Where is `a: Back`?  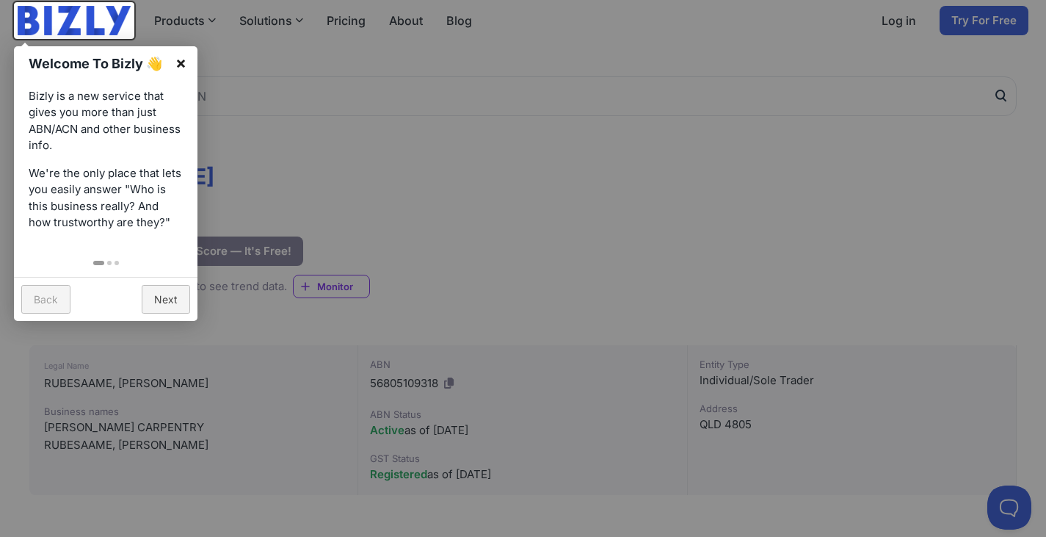
a: Back is located at coordinates (46, 299).